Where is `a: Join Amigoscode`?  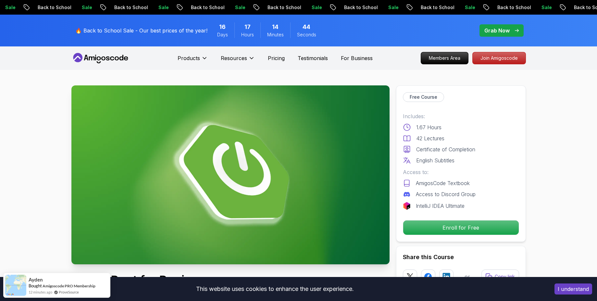 a: Join Amigoscode is located at coordinates (499, 58).